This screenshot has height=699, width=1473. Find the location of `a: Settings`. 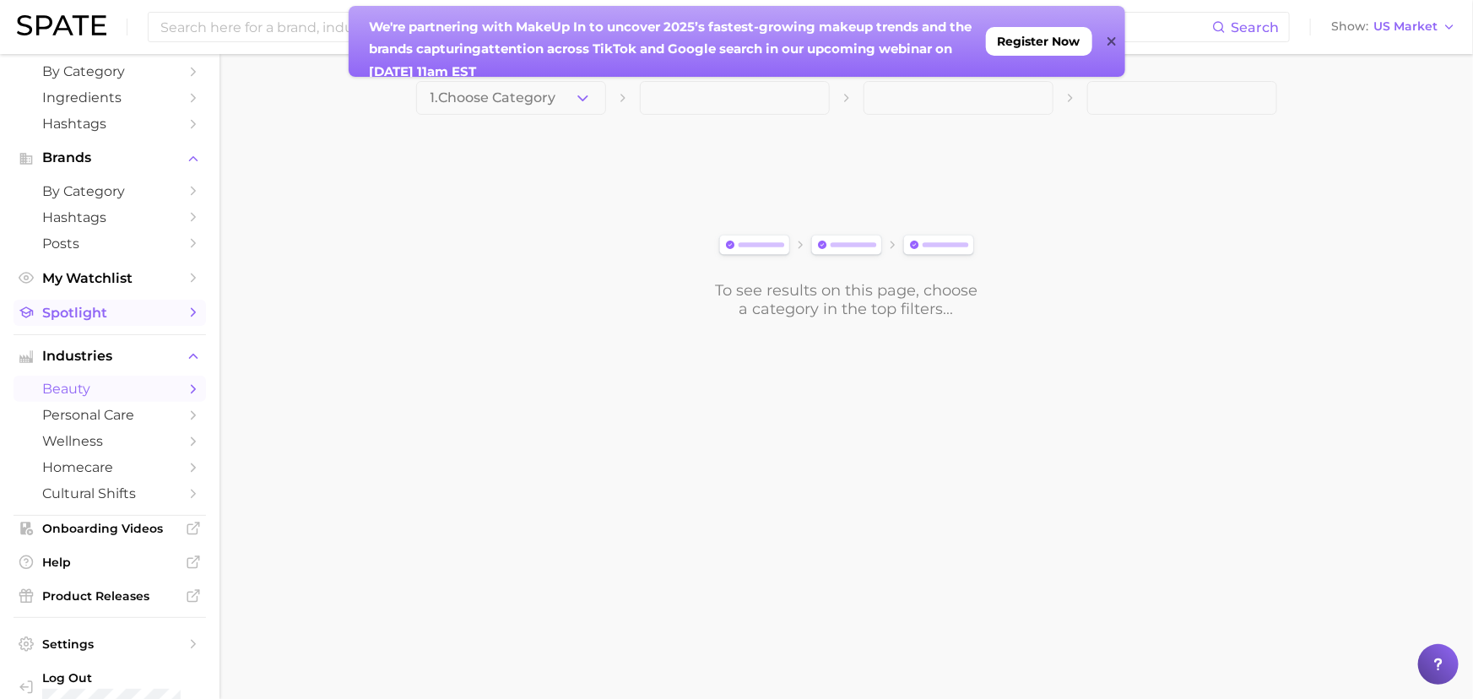

a: Settings is located at coordinates (110, 644).